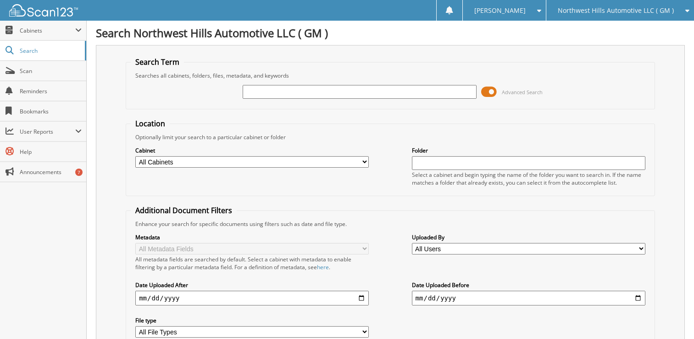 The width and height of the screenshot is (694, 339). What do you see at coordinates (47, 131) in the screenshot?
I see `span: User Reports` at bounding box center [47, 131].